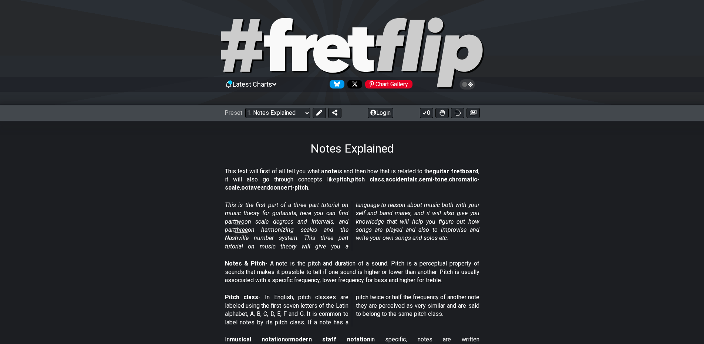  What do you see at coordinates (389, 84) in the screenshot?
I see `div: Chart Gallery` at bounding box center [389, 84].